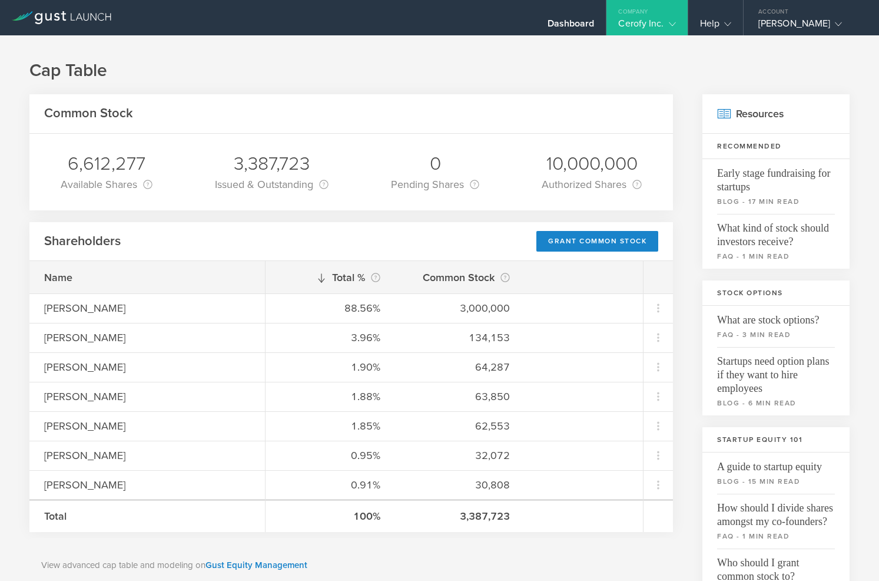 The width and height of the screenshot is (879, 581). Describe the element at coordinates (776, 511) in the screenshot. I see `span: How should I divide shares amongst my co-founders?` at that location.